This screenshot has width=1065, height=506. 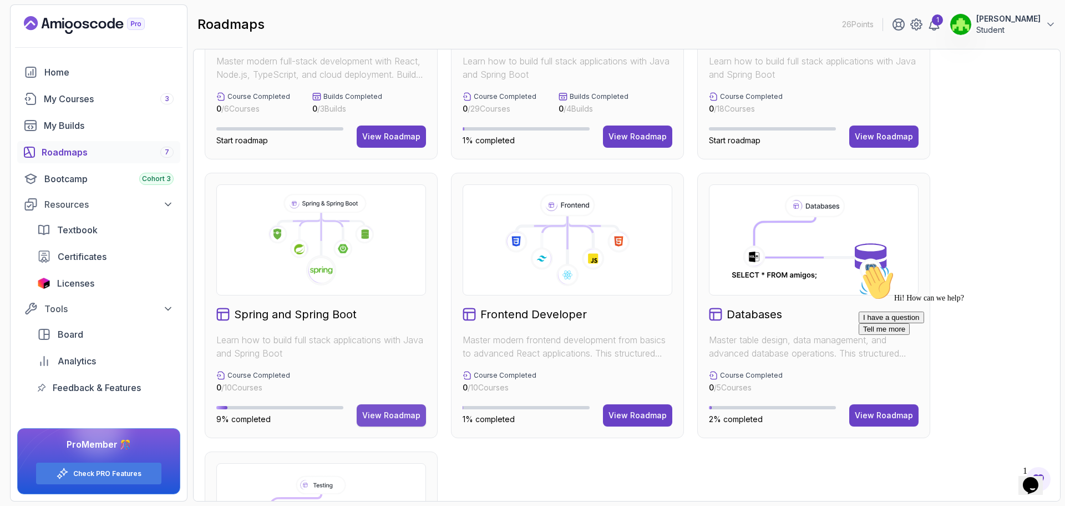 I want to click on a: courses, so click(x=99, y=99).